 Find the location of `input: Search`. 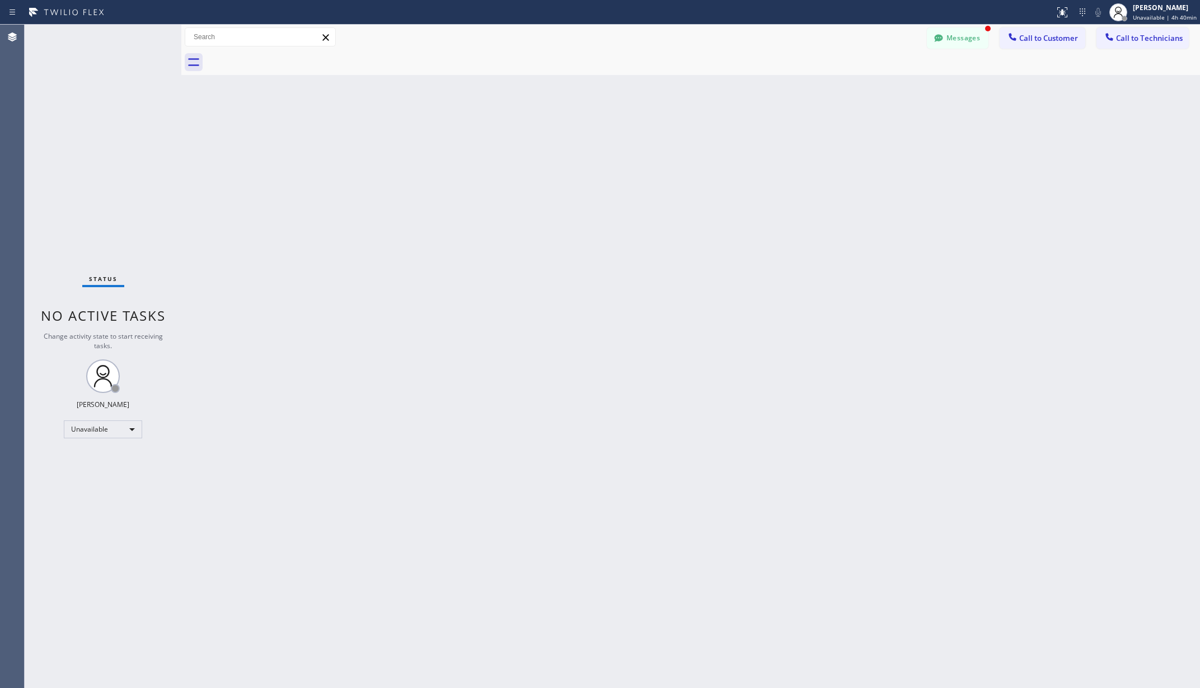

input: Search is located at coordinates (260, 37).